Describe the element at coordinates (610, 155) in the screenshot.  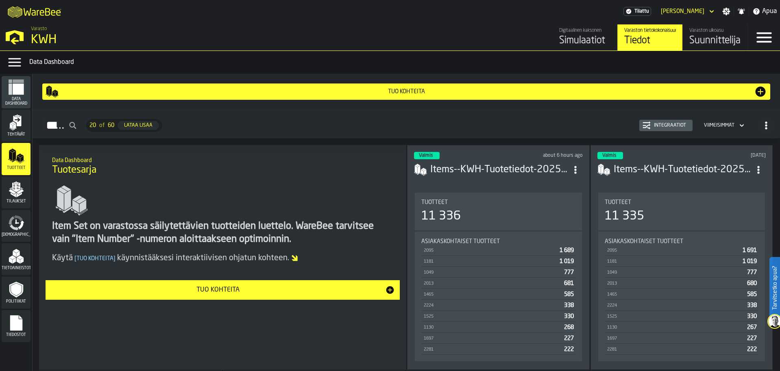
I see `div: status-3 2` at that location.